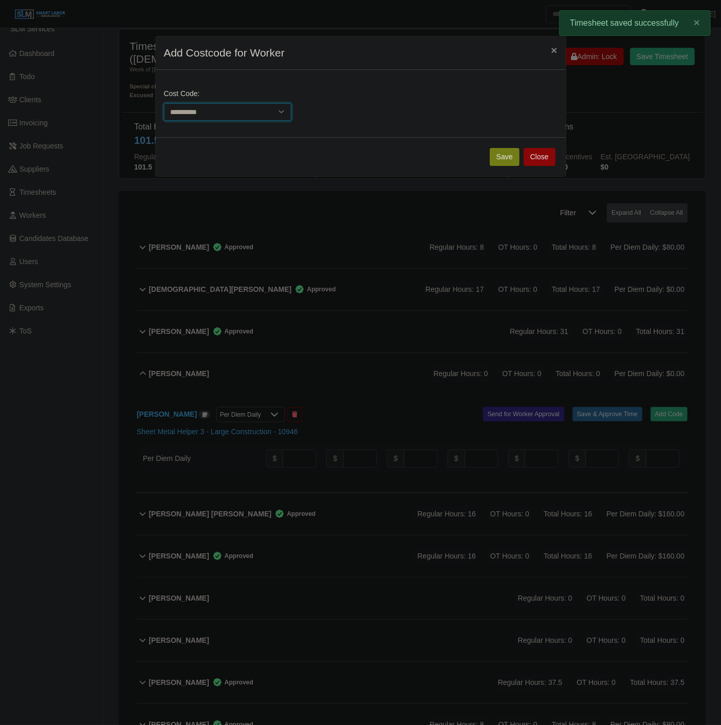 Image resolution: width=721 pixels, height=725 pixels. Describe the element at coordinates (635, 23) in the screenshot. I see `div: Timesheet saved successfully` at that location.